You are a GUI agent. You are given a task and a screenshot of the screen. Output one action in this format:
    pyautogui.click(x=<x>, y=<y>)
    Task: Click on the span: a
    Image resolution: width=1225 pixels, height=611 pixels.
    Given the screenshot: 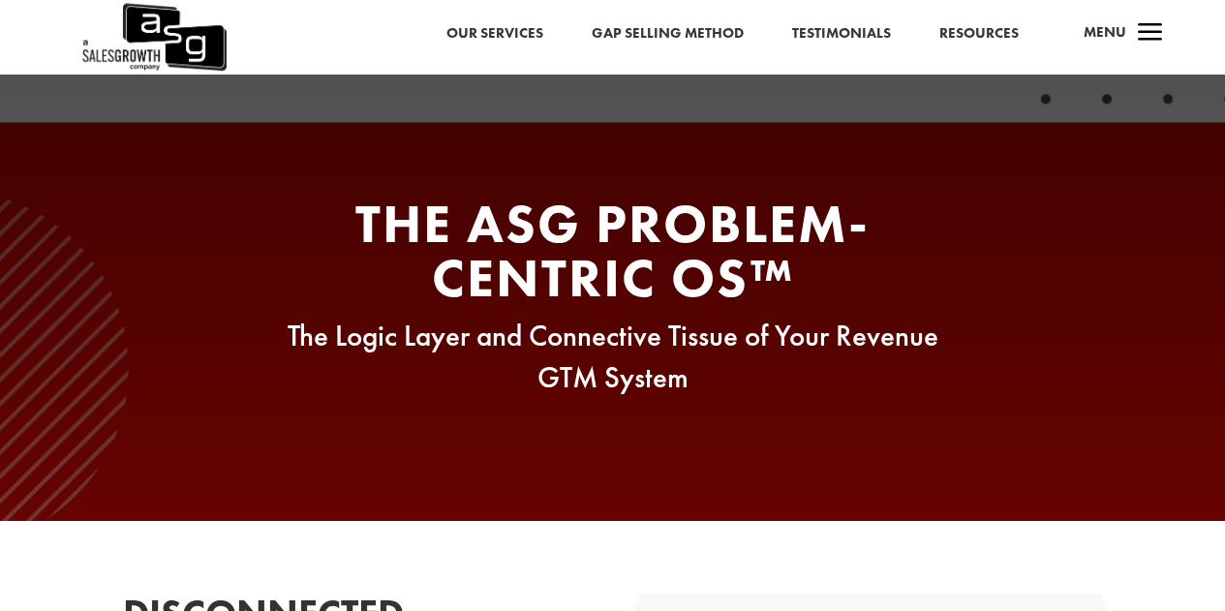 What is the action you would take?
    pyautogui.click(x=1151, y=34)
    